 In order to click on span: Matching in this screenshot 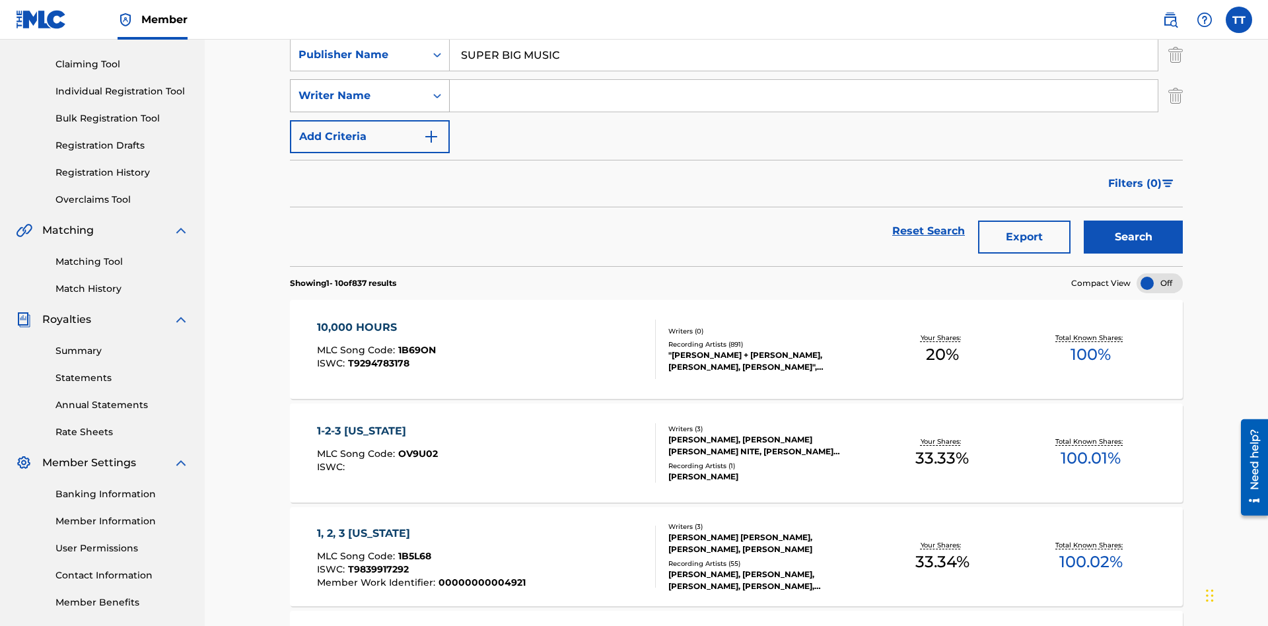, I will do `click(68, 230)`.